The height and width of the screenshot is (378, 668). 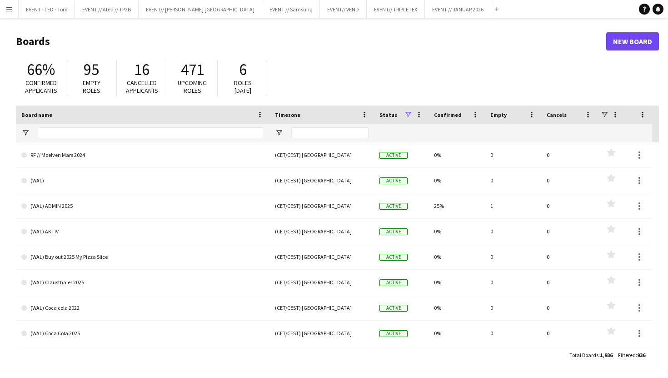 What do you see at coordinates (143, 180) in the screenshot?
I see `a: (WAL)` at bounding box center [143, 180].